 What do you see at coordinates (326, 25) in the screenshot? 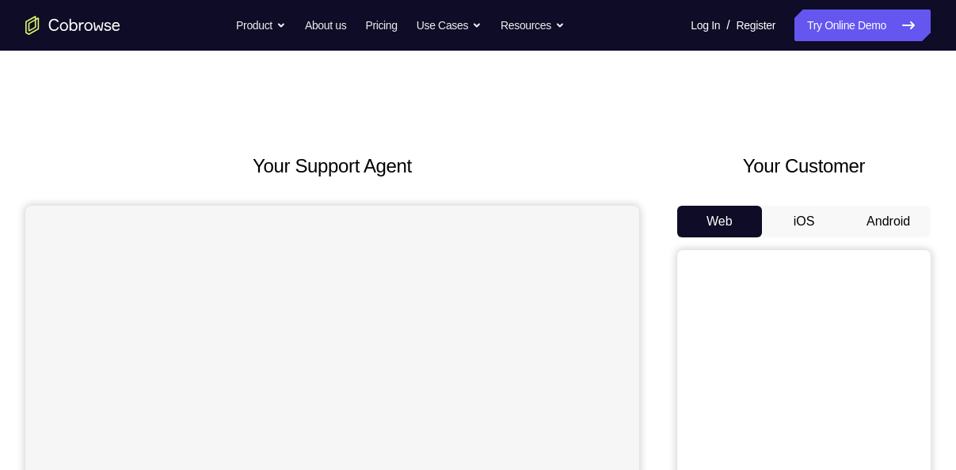
I see `a: About us` at bounding box center [326, 25].